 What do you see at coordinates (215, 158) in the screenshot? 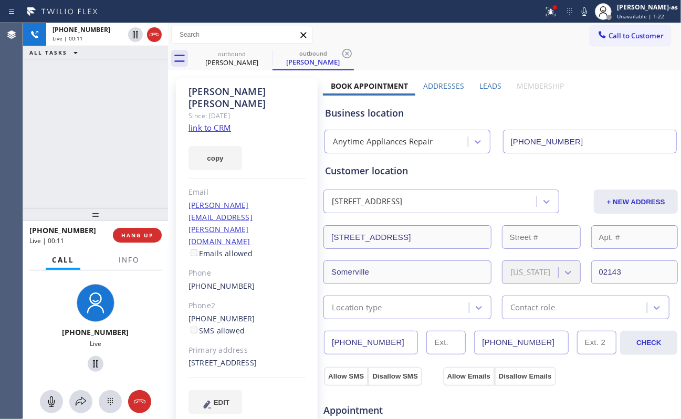
I see `button: copy` at bounding box center [215, 158].